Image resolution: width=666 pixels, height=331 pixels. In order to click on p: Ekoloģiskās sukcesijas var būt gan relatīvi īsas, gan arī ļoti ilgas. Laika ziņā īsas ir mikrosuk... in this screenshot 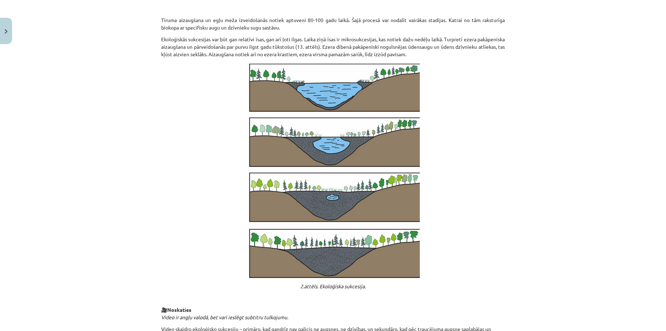, I will do `click(333, 47)`.